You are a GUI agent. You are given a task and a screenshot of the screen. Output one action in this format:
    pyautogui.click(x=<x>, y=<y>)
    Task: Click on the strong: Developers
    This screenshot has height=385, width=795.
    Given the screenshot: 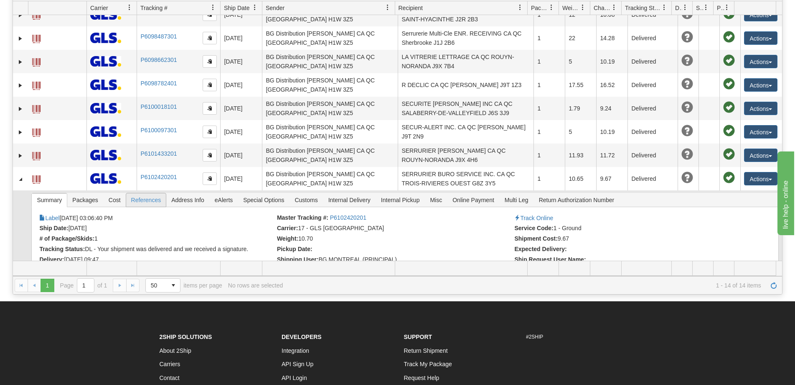 What is the action you would take?
    pyautogui.click(x=302, y=336)
    